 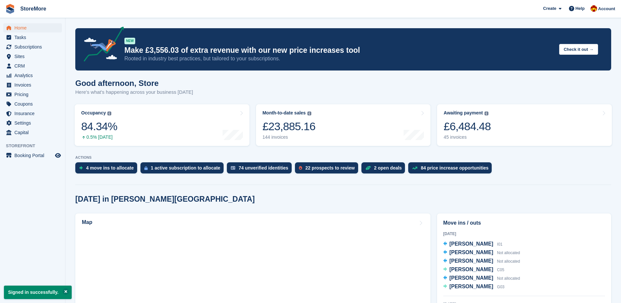 What do you see at coordinates (284, 113) in the screenshot?
I see `div: Month-to-date sales` at bounding box center [284, 113].